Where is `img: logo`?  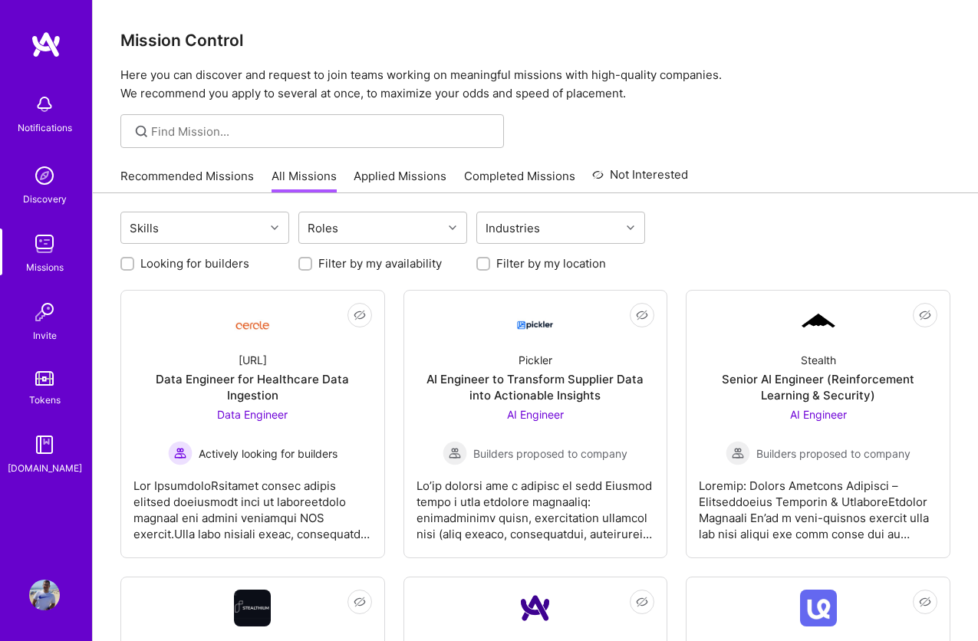 img: logo is located at coordinates (46, 44).